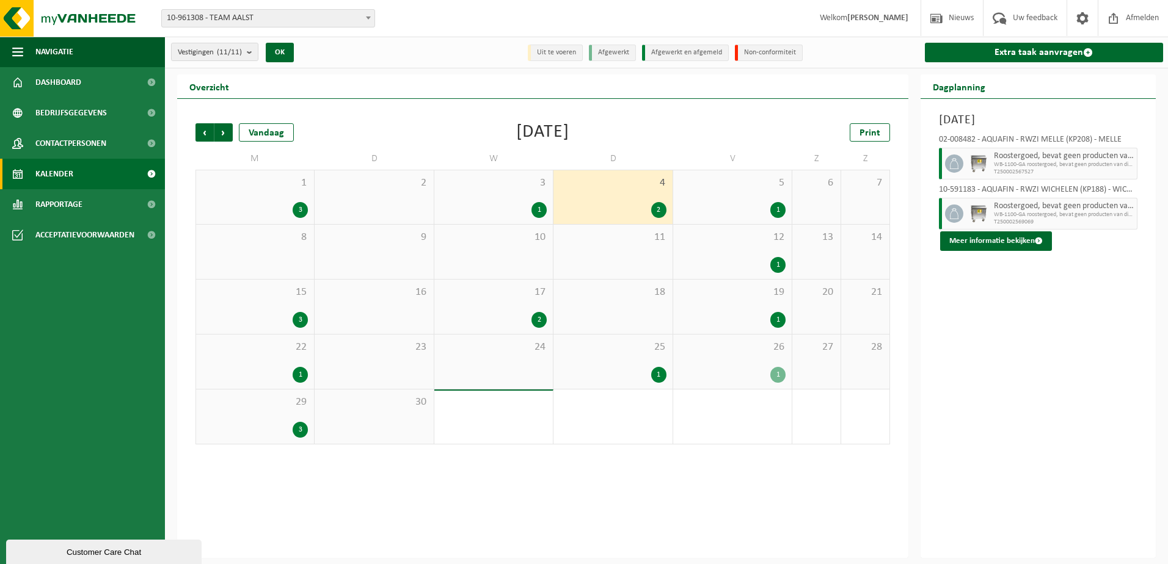 This screenshot has width=1168, height=564. I want to click on td: M, so click(255, 159).